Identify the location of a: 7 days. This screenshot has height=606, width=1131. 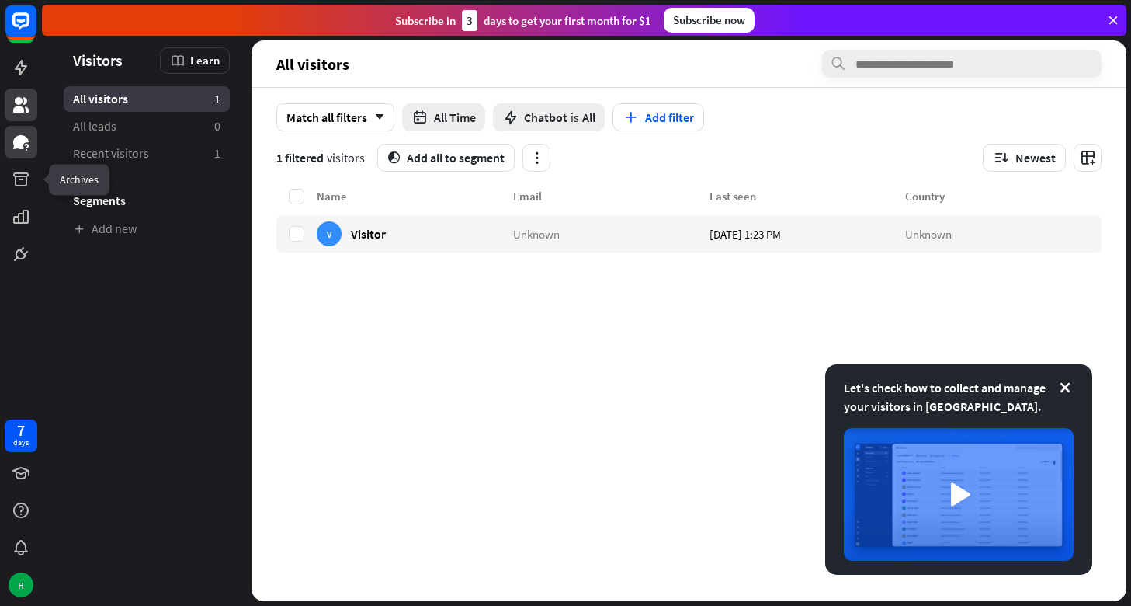
(21, 436).